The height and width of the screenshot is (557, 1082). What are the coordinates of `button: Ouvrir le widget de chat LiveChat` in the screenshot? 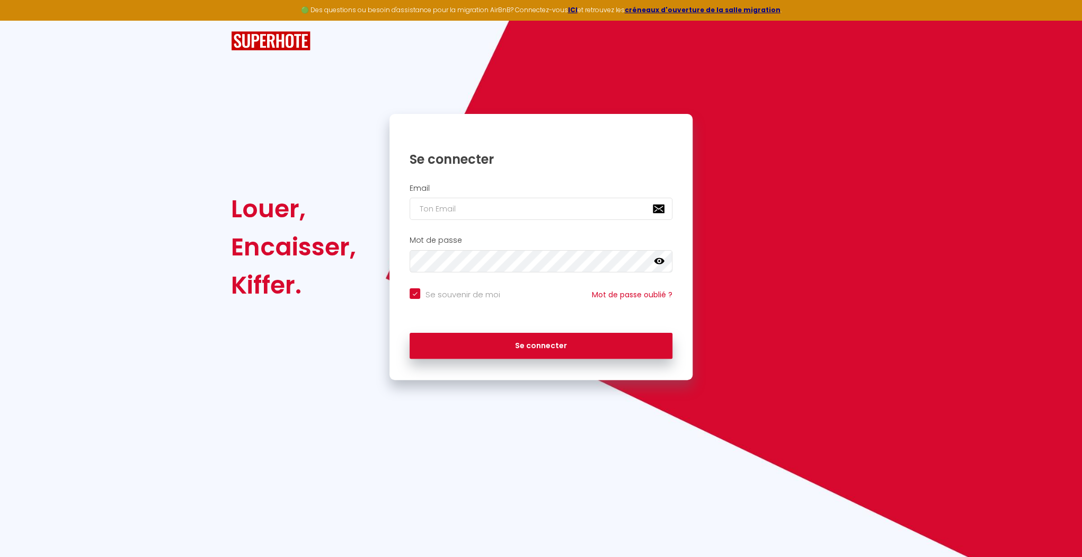 It's located at (24, 20).